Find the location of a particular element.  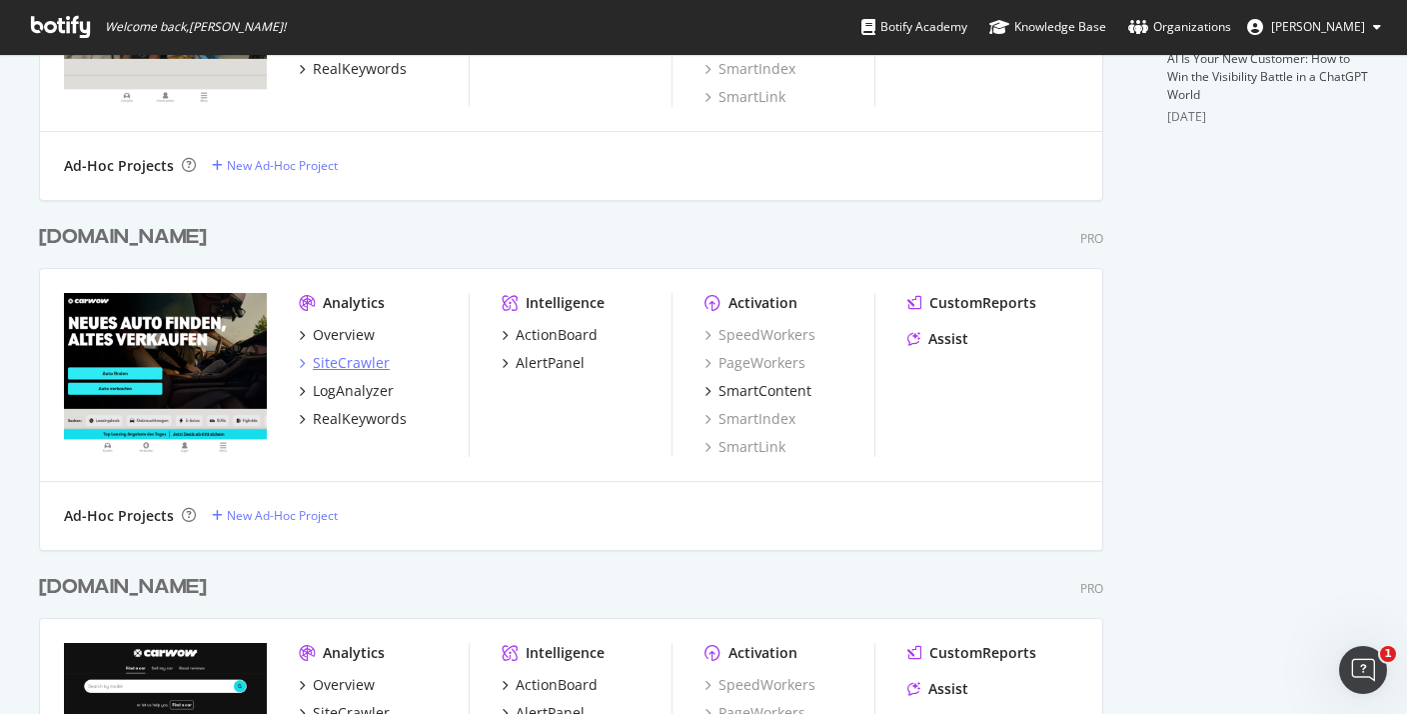

div: Organizations is located at coordinates (1179, 27).